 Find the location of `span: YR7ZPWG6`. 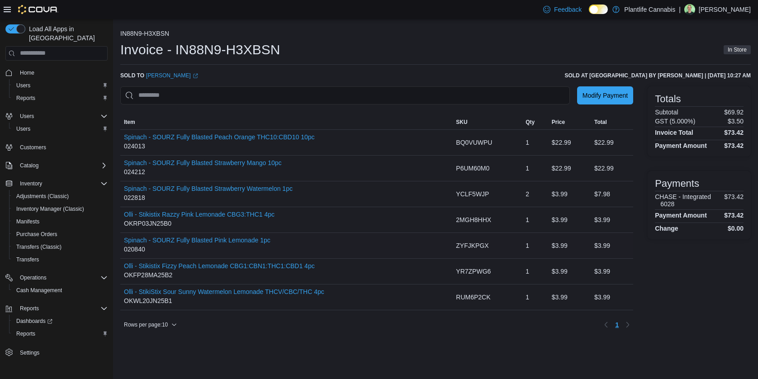

span: YR7ZPWG6 is located at coordinates (473, 271).